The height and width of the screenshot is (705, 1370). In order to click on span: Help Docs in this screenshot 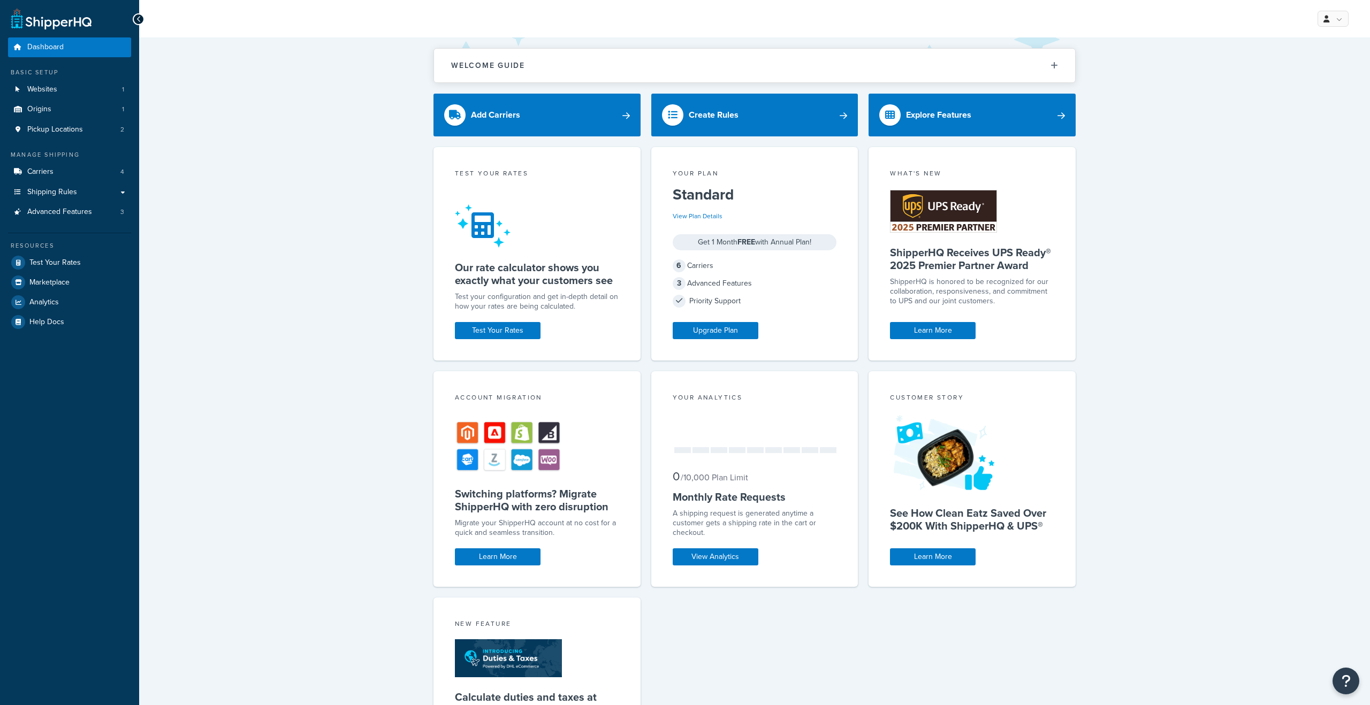, I will do `click(47, 322)`.